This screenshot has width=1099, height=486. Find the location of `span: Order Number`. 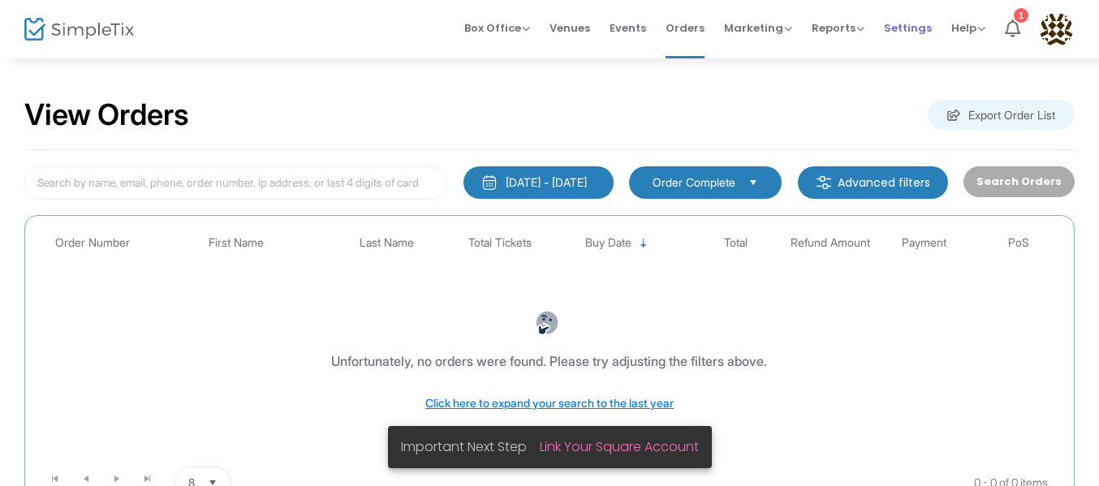

span: Order Number is located at coordinates (93, 243).